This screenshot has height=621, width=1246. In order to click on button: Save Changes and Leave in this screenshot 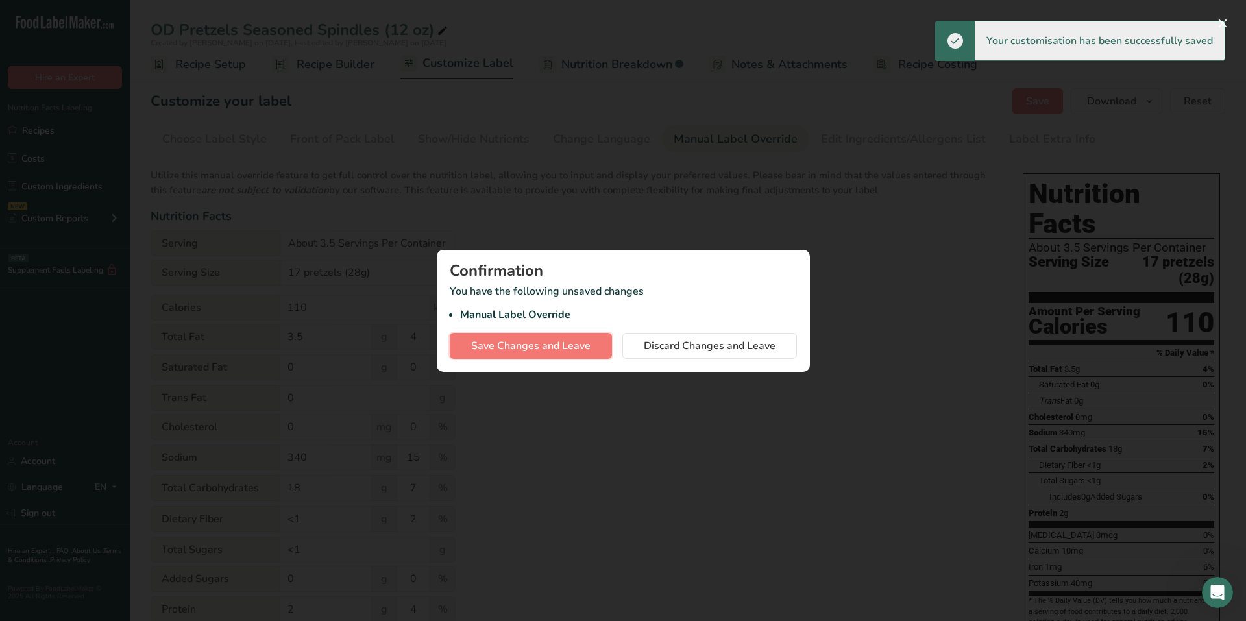, I will do `click(531, 346)`.